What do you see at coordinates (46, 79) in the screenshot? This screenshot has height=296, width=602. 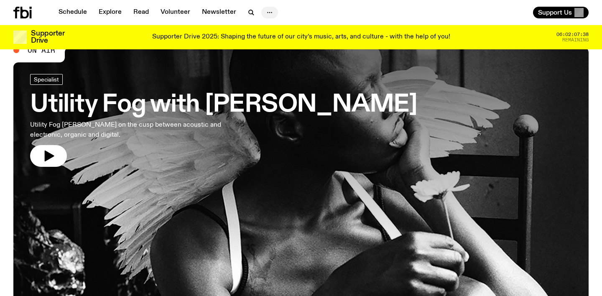 I see `span: Specialist` at bounding box center [46, 79].